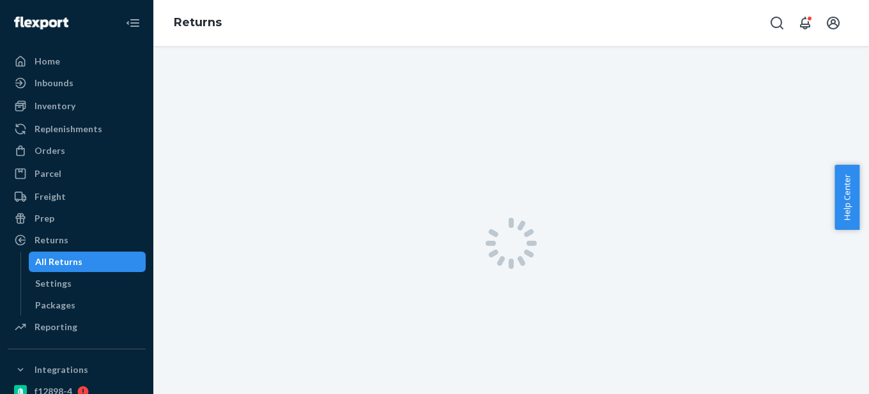 The height and width of the screenshot is (394, 869). What do you see at coordinates (61, 370) in the screenshot?
I see `div: Integrations` at bounding box center [61, 370].